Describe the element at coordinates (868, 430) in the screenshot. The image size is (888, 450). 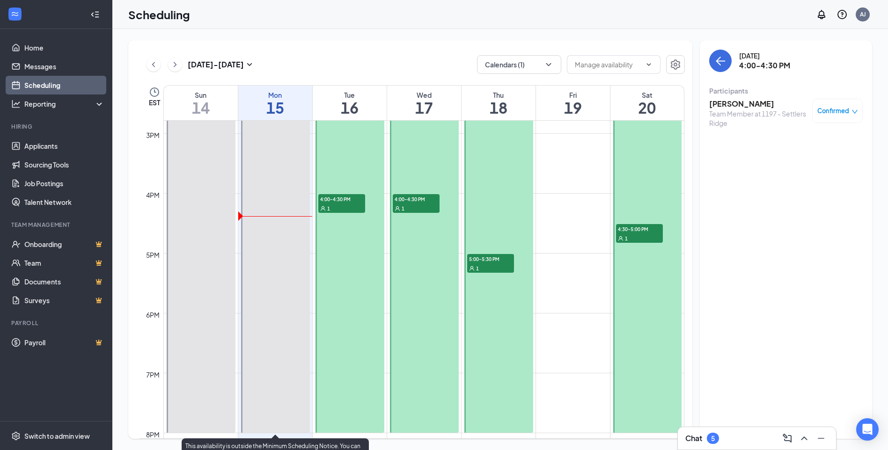
I see `div: Open Intercom Messenger` at that location.